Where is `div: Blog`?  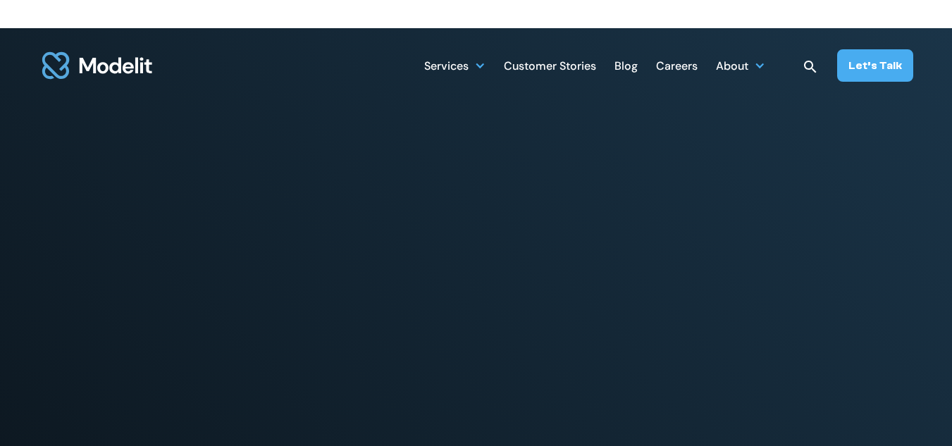 div: Blog is located at coordinates (626, 67).